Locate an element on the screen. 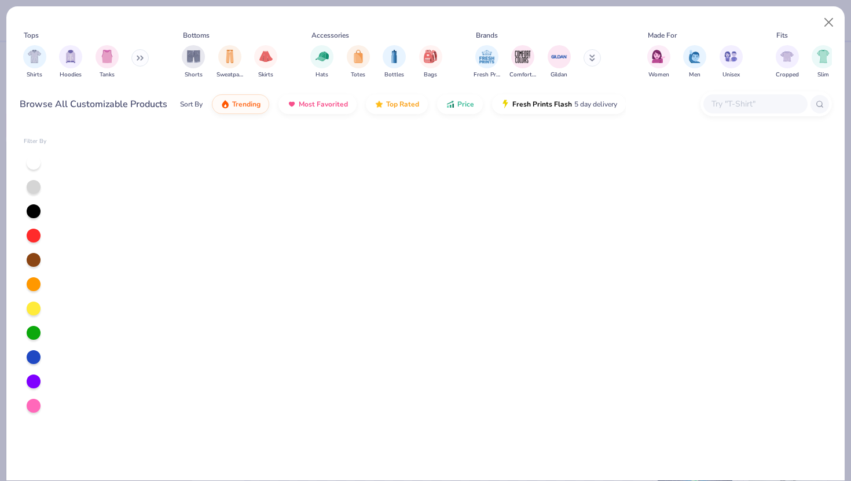 This screenshot has width=851, height=481. span: Men is located at coordinates (695, 75).